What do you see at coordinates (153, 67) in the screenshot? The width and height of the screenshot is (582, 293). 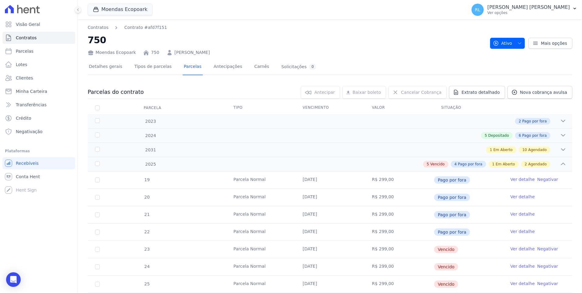 I see `a: Tipos de parcelas` at bounding box center [153, 67].